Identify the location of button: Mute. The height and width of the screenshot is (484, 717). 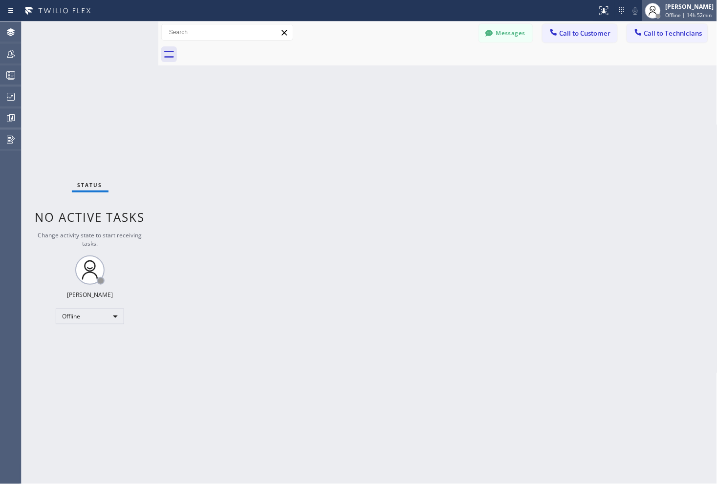
(636, 11).